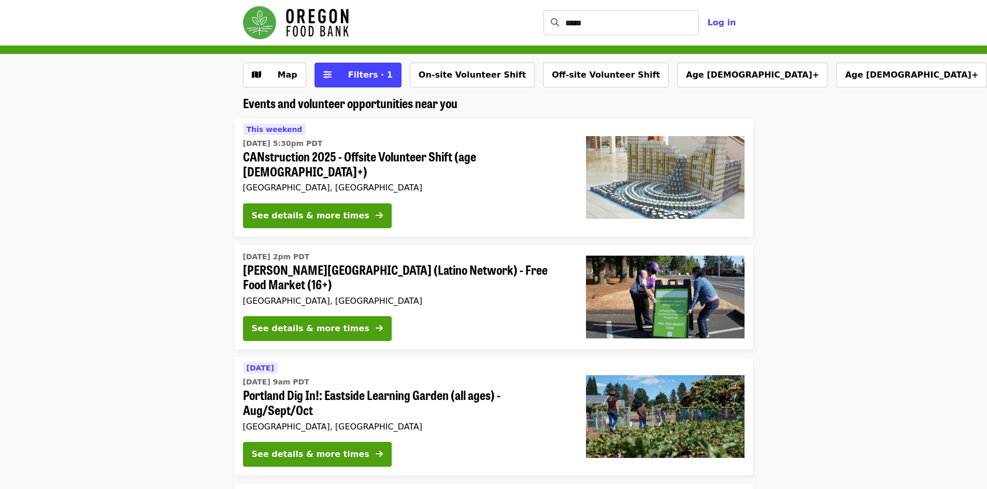 This screenshot has height=489, width=987. Describe the element at coordinates (274, 129) in the screenshot. I see `span: This weekend` at that location.